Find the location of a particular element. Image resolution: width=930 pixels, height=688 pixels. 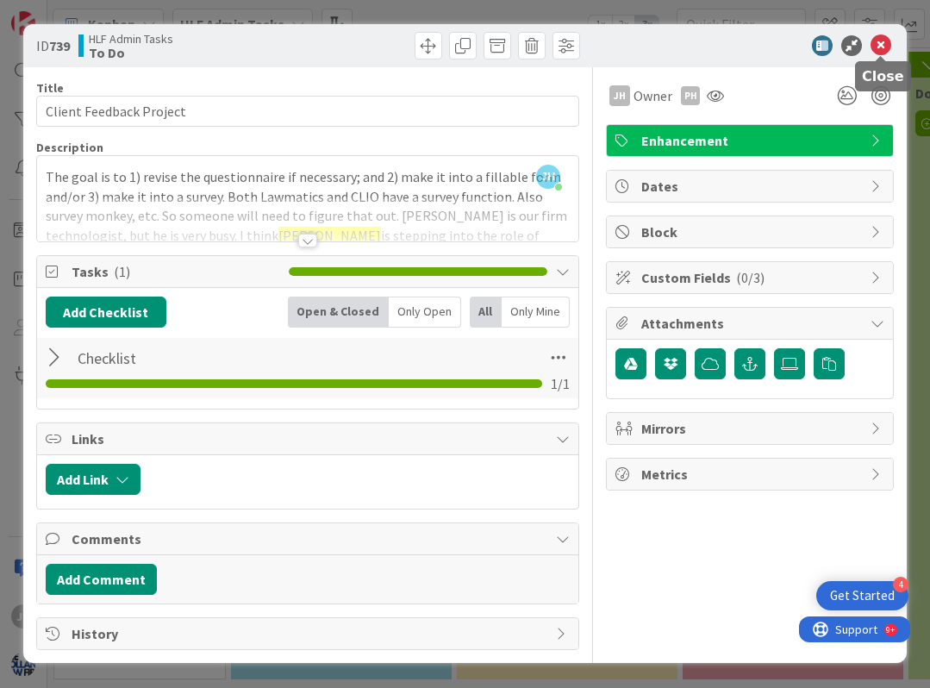

span: Support is located at coordinates (57, 13).